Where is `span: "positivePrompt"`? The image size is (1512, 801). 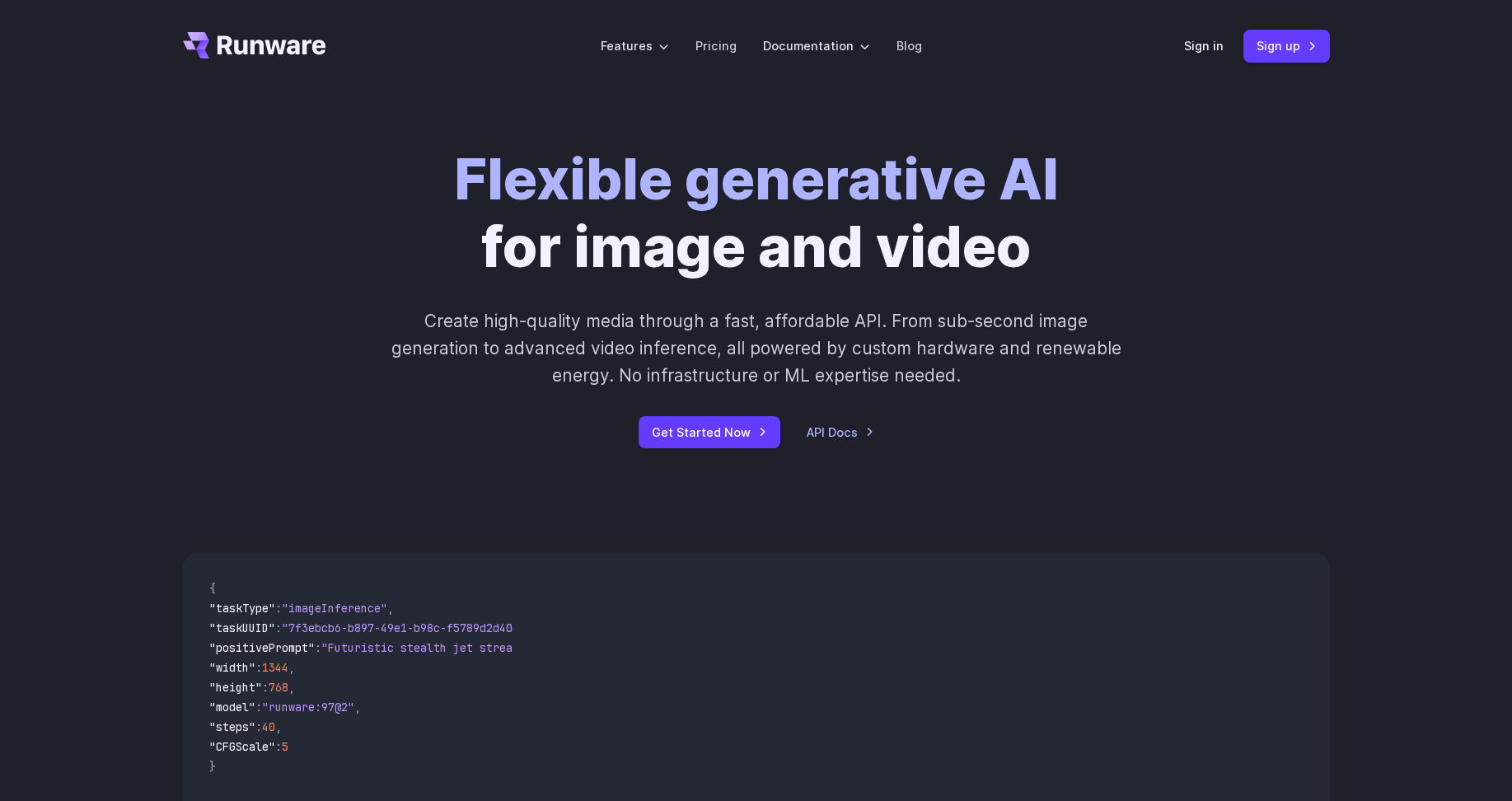
span: "positivePrompt" is located at coordinates (262, 647).